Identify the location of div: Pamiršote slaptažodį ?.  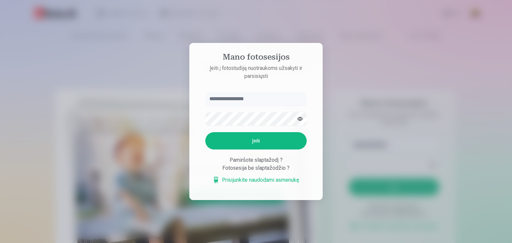
(256, 160).